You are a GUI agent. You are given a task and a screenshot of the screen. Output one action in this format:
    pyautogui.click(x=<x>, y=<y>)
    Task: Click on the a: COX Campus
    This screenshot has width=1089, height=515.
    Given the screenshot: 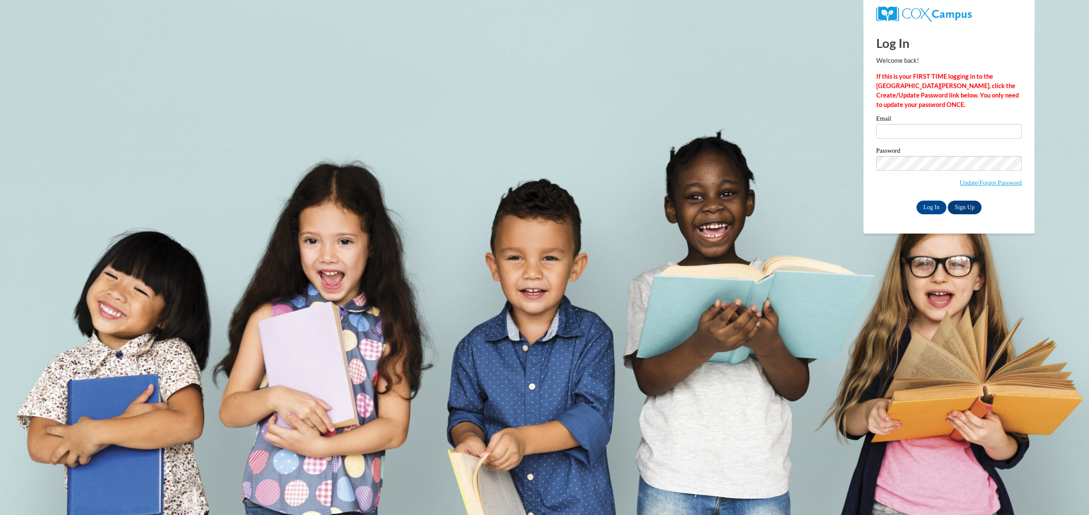 What is the action you would take?
    pyautogui.click(x=924, y=13)
    